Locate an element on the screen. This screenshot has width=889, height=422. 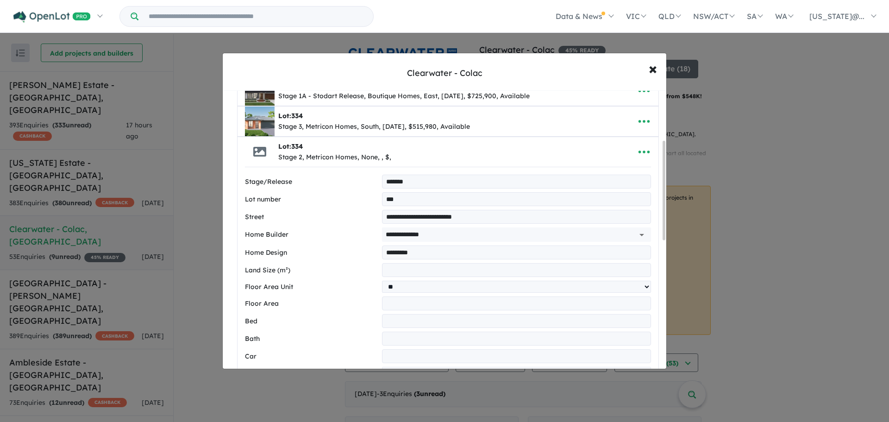
label: Home Design is located at coordinates (312, 253).